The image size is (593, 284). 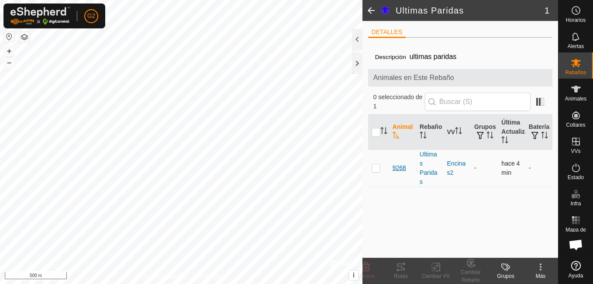 I want to click on span: Eliminar, so click(x=366, y=276).